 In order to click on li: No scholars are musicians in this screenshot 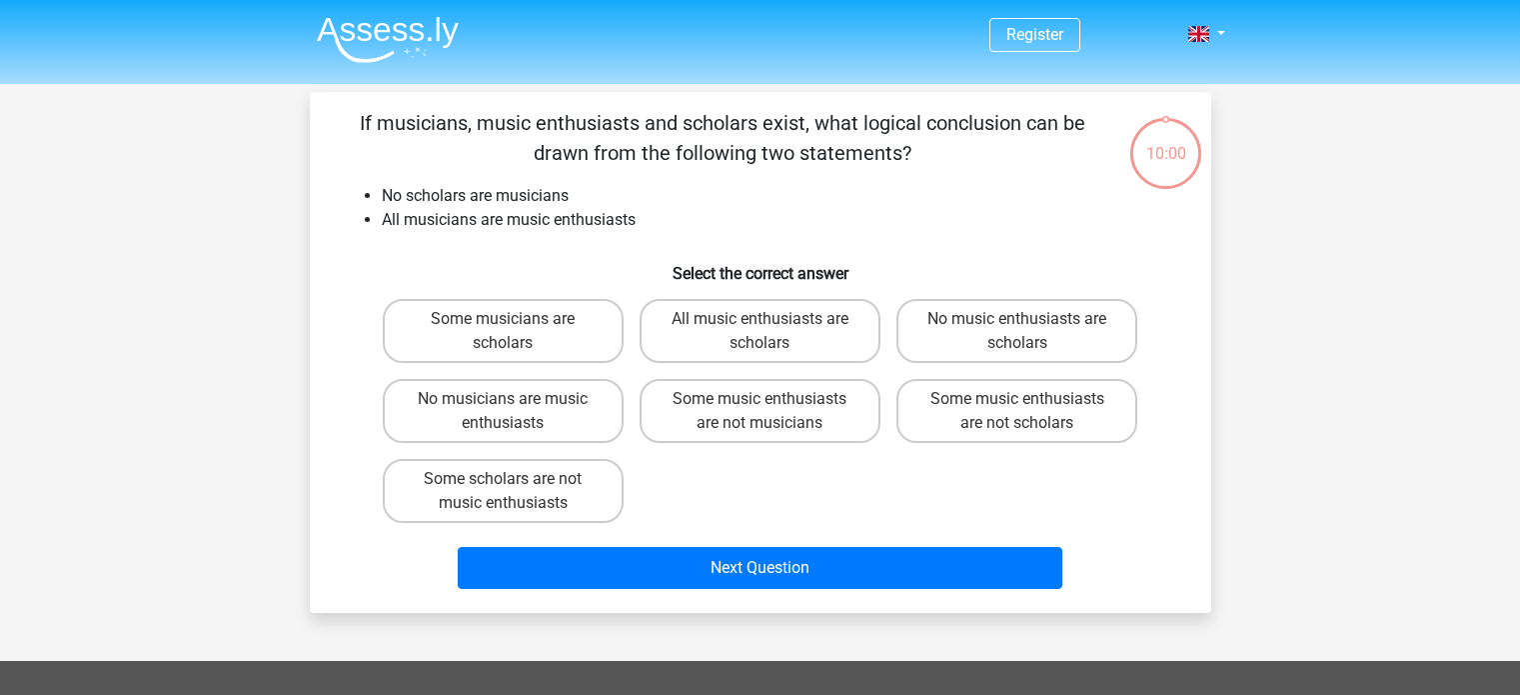, I will do `click(781, 196)`.